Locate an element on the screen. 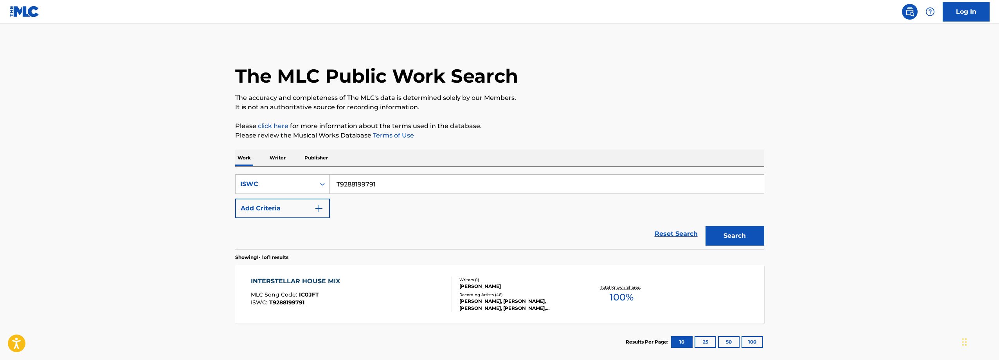 The image size is (999, 360). p: Please for more information about the terms used in the database. is located at coordinates (500, 126).